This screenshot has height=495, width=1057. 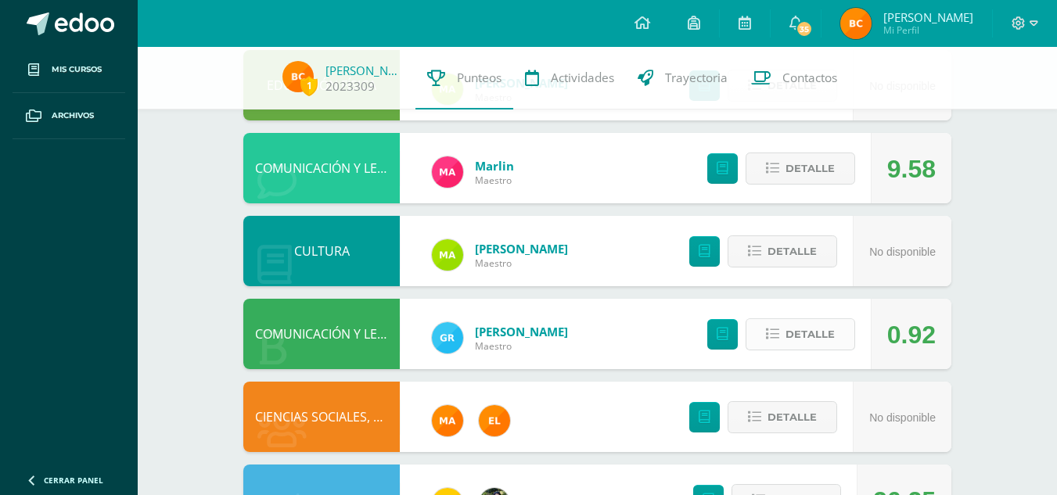 I want to click on span: Trayectoria, so click(x=696, y=77).